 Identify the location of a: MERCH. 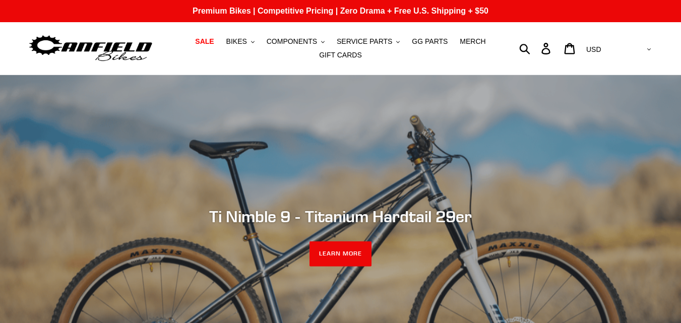
(472, 41).